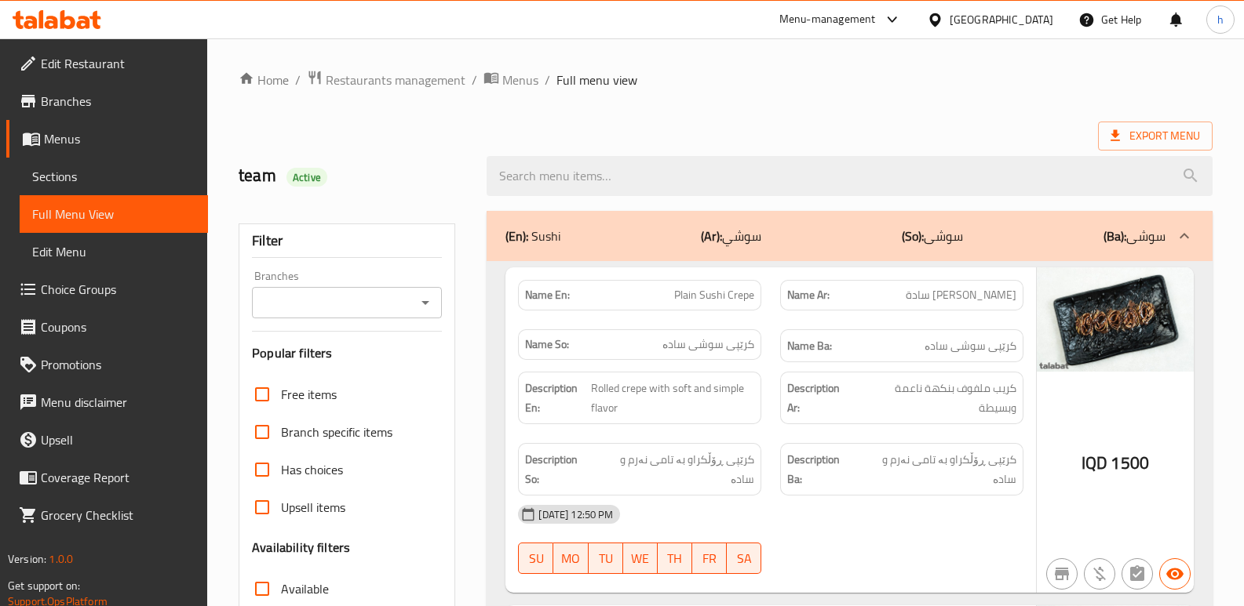 The image size is (1244, 606). I want to click on span: h, so click(1220, 20).